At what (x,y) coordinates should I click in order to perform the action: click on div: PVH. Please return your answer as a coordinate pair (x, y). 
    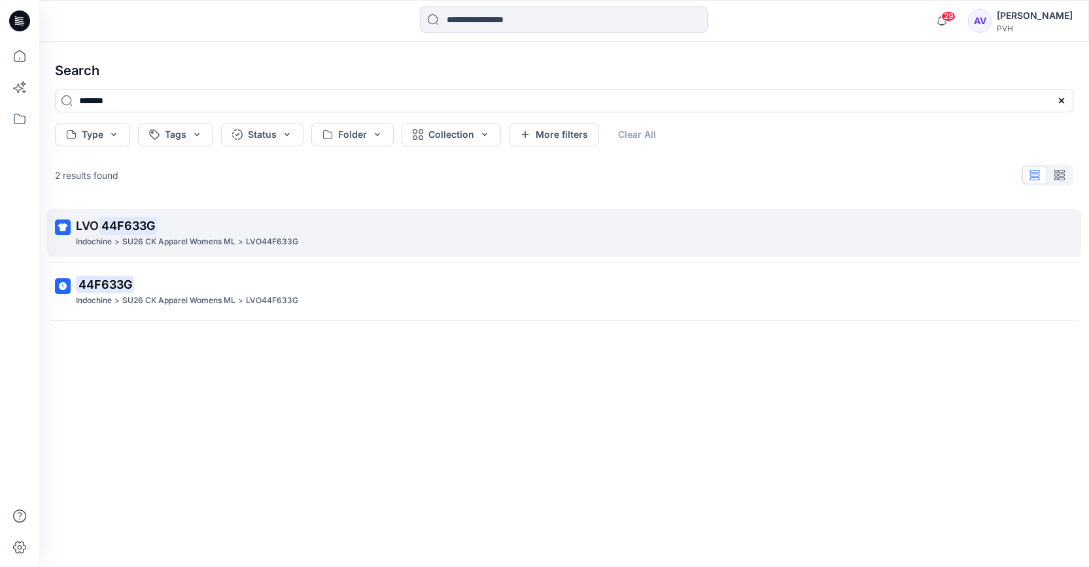
    Looking at the image, I should click on (1034, 28).